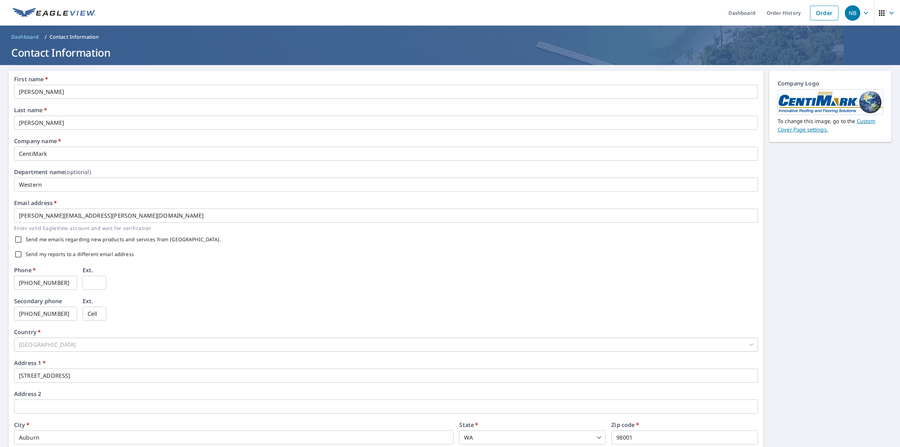  I want to click on a: Custome cover page, so click(827, 125).